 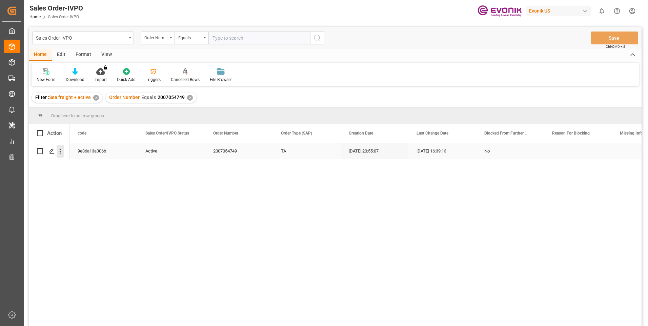 I want to click on a: Home, so click(x=35, y=17).